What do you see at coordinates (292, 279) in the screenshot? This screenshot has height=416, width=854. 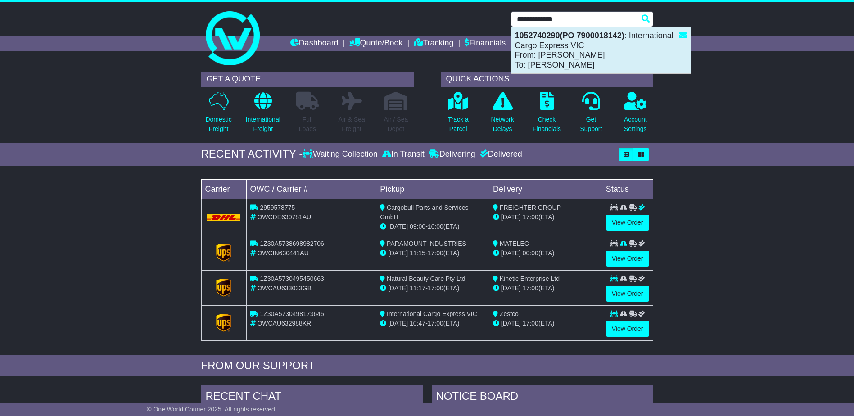 I see `span: 1Z30A5730495450663` at bounding box center [292, 279].